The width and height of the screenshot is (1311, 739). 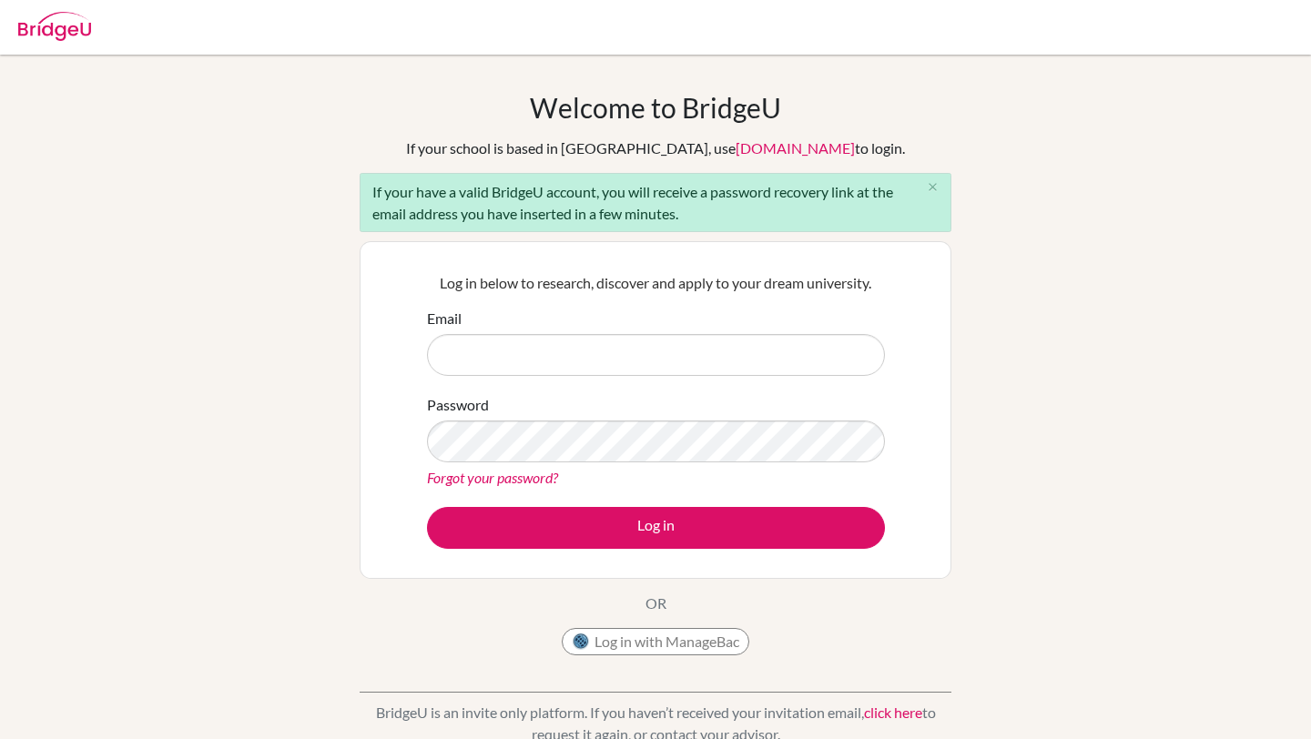 What do you see at coordinates (55, 26) in the screenshot?
I see `img: Bridge-U` at bounding box center [55, 26].